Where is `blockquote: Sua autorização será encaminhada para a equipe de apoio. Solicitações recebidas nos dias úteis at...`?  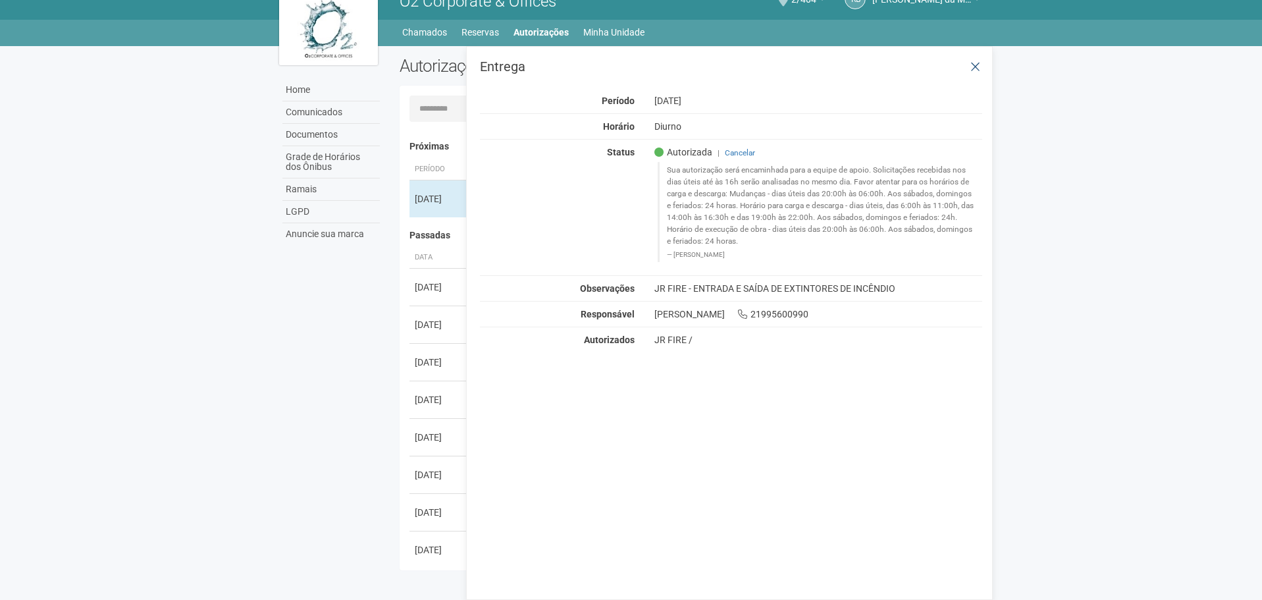
blockquote: Sua autorização será encaminhada para a equipe de apoio. Solicitações recebidas nos dias úteis at... is located at coordinates (820, 211).